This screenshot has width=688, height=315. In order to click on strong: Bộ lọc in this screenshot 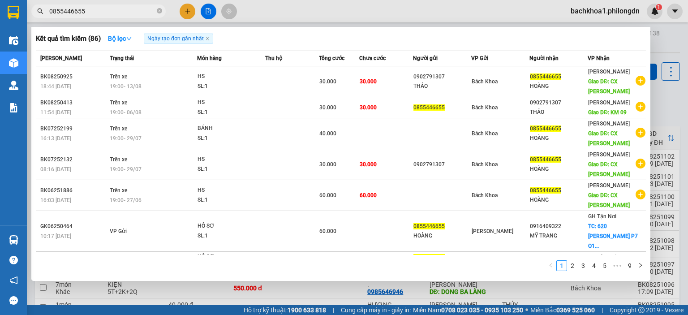, I will do `click(120, 39)`.